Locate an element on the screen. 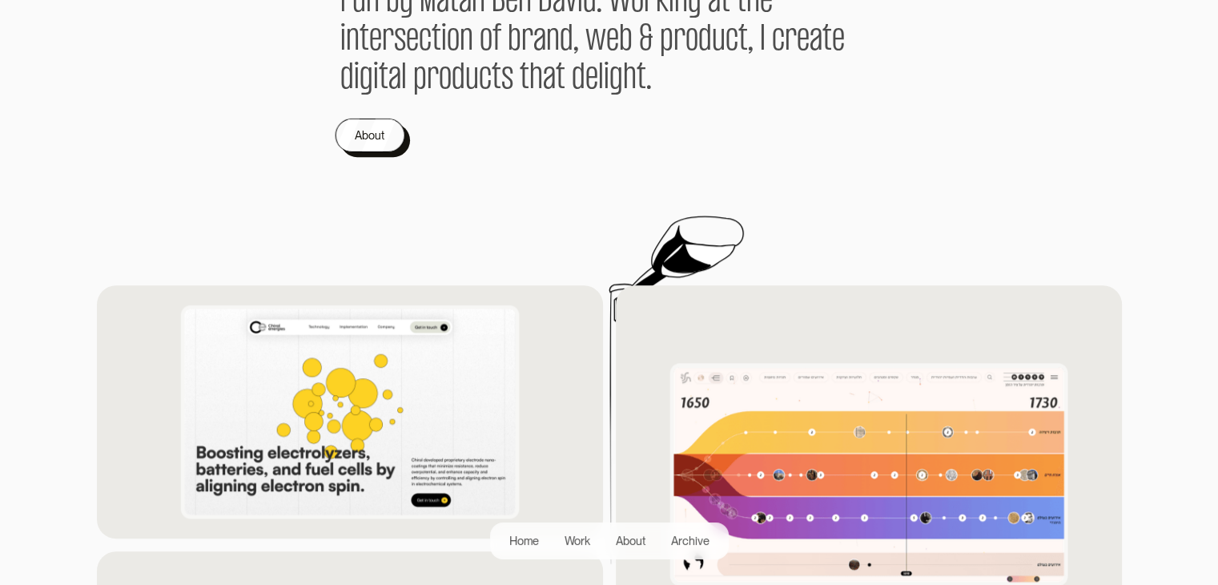  a: Home is located at coordinates (524, 541).